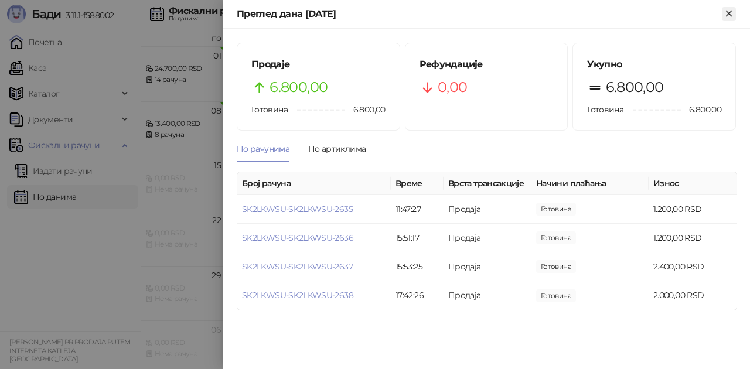 This screenshot has width=750, height=369. Describe the element at coordinates (693, 295) in the screenshot. I see `td: 2.000,00 RSD` at that location.